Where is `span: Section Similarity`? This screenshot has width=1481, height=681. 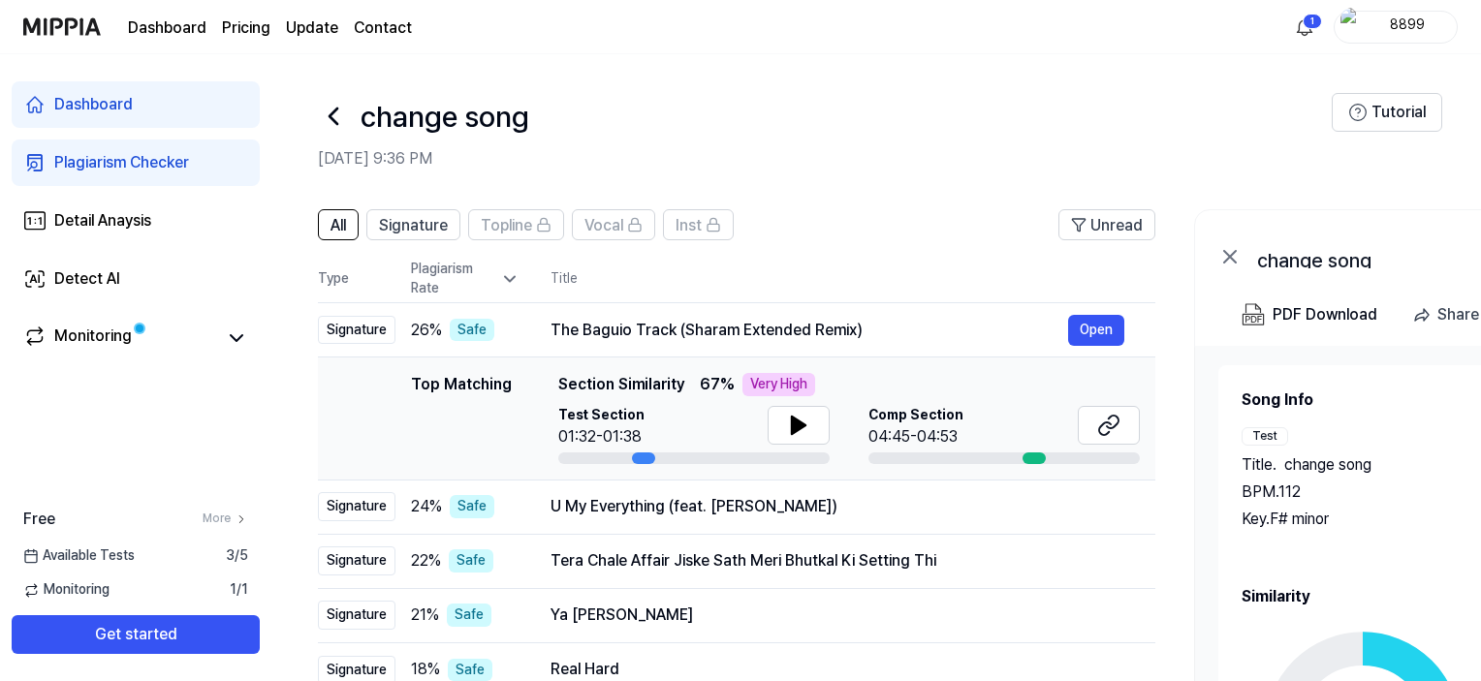 span: Section Similarity is located at coordinates (621, 385).